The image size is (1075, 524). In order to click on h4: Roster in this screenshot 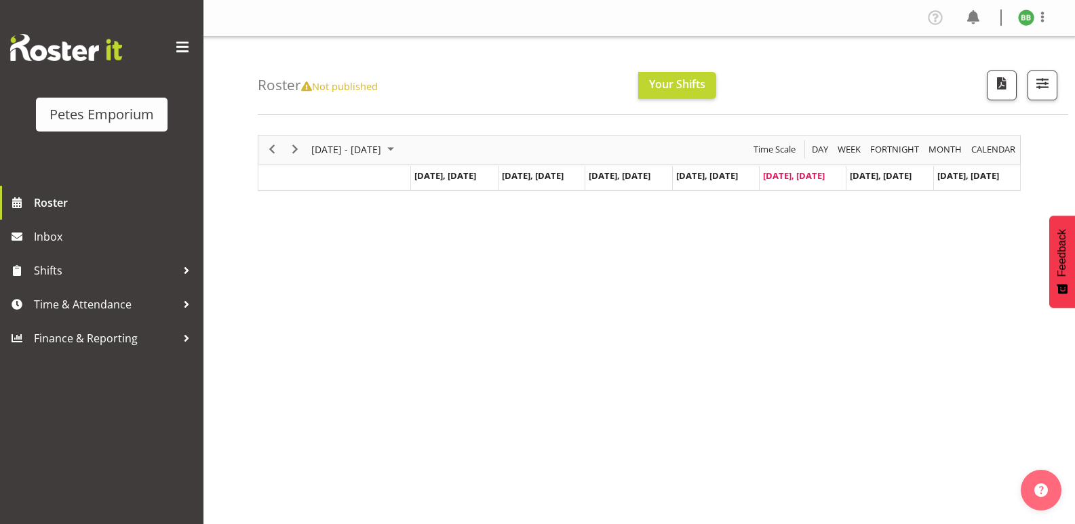, I will do `click(317, 85)`.